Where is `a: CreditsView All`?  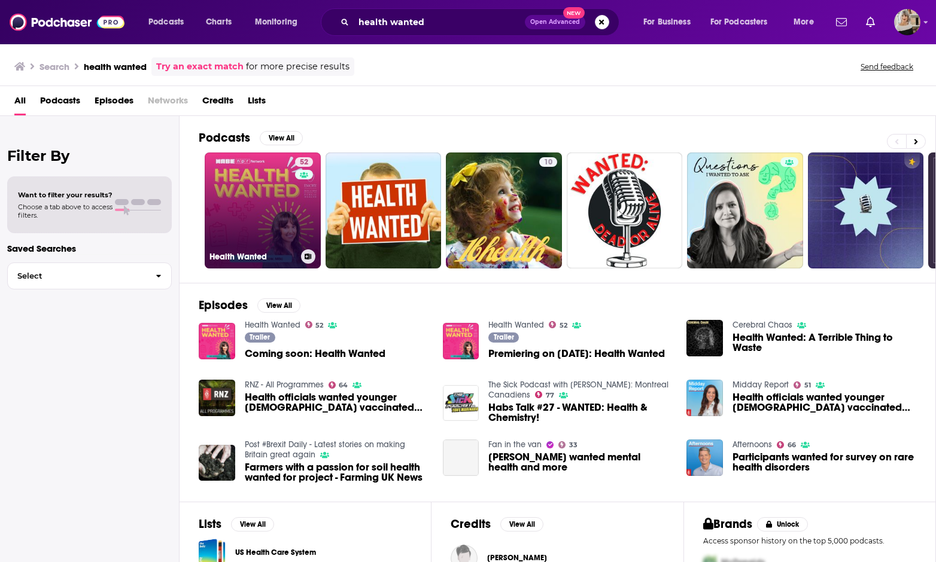 a: CreditsView All is located at coordinates (497, 524).